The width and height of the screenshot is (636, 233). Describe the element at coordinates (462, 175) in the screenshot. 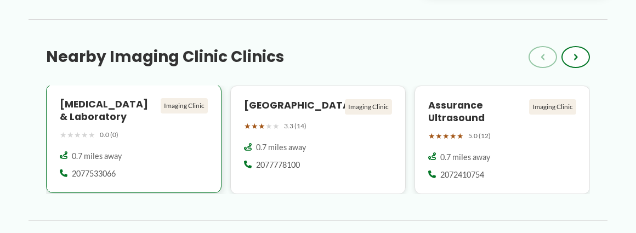

I see `span: 2072410754` at that location.